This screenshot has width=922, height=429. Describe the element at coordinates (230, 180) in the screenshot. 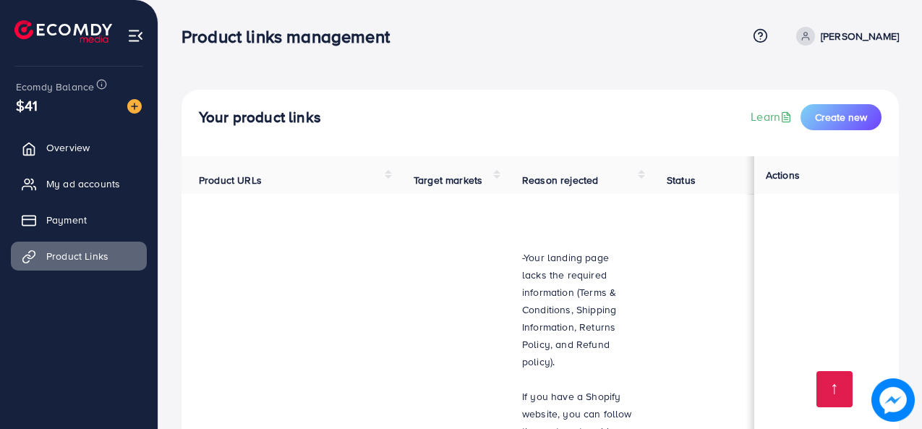

I see `span: Product URLs` at that location.